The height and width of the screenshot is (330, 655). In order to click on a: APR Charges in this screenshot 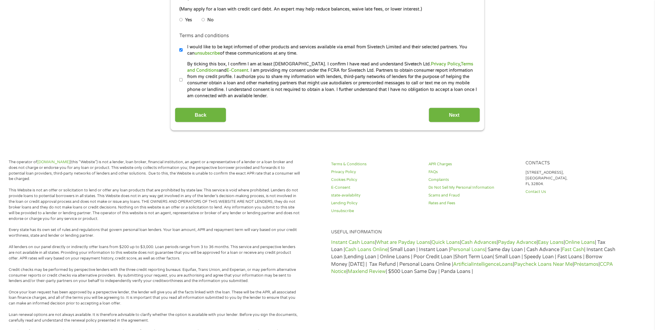, I will do `click(473, 164)`.